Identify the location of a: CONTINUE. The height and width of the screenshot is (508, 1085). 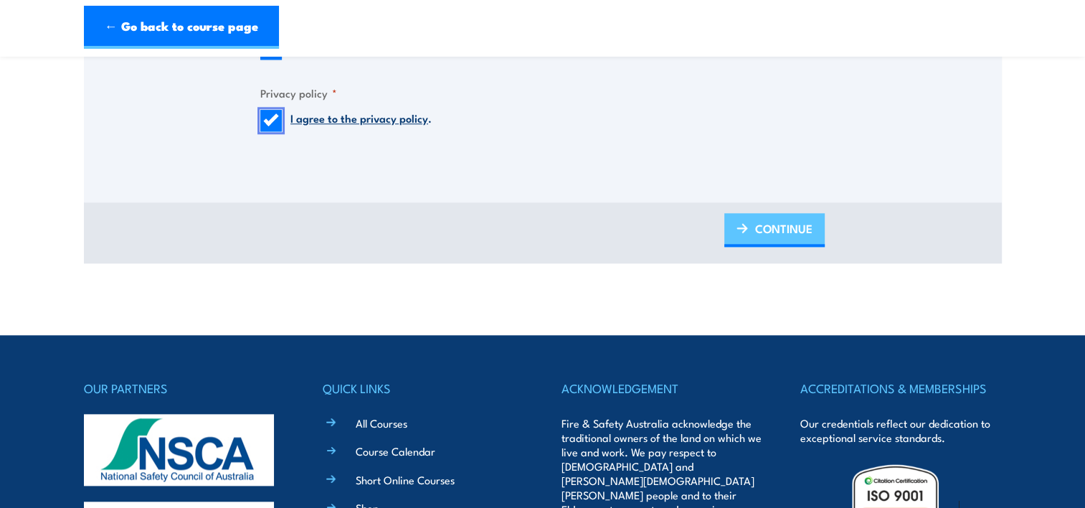
(774, 229).